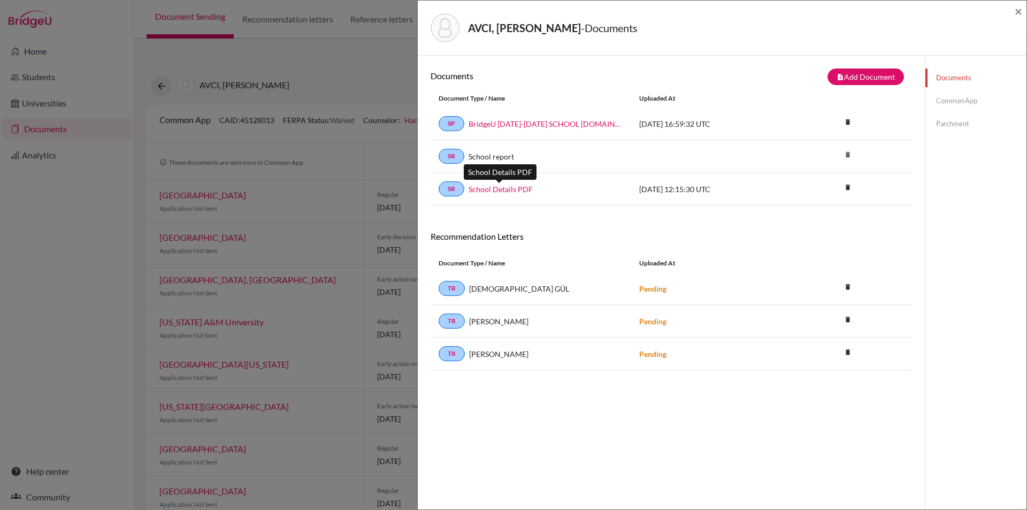 The image size is (1027, 510). I want to click on button: Close, so click(1018, 11).